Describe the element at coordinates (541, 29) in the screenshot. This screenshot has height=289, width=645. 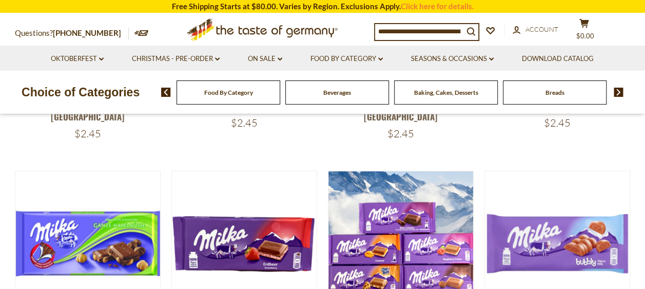
I see `span: Account` at that location.